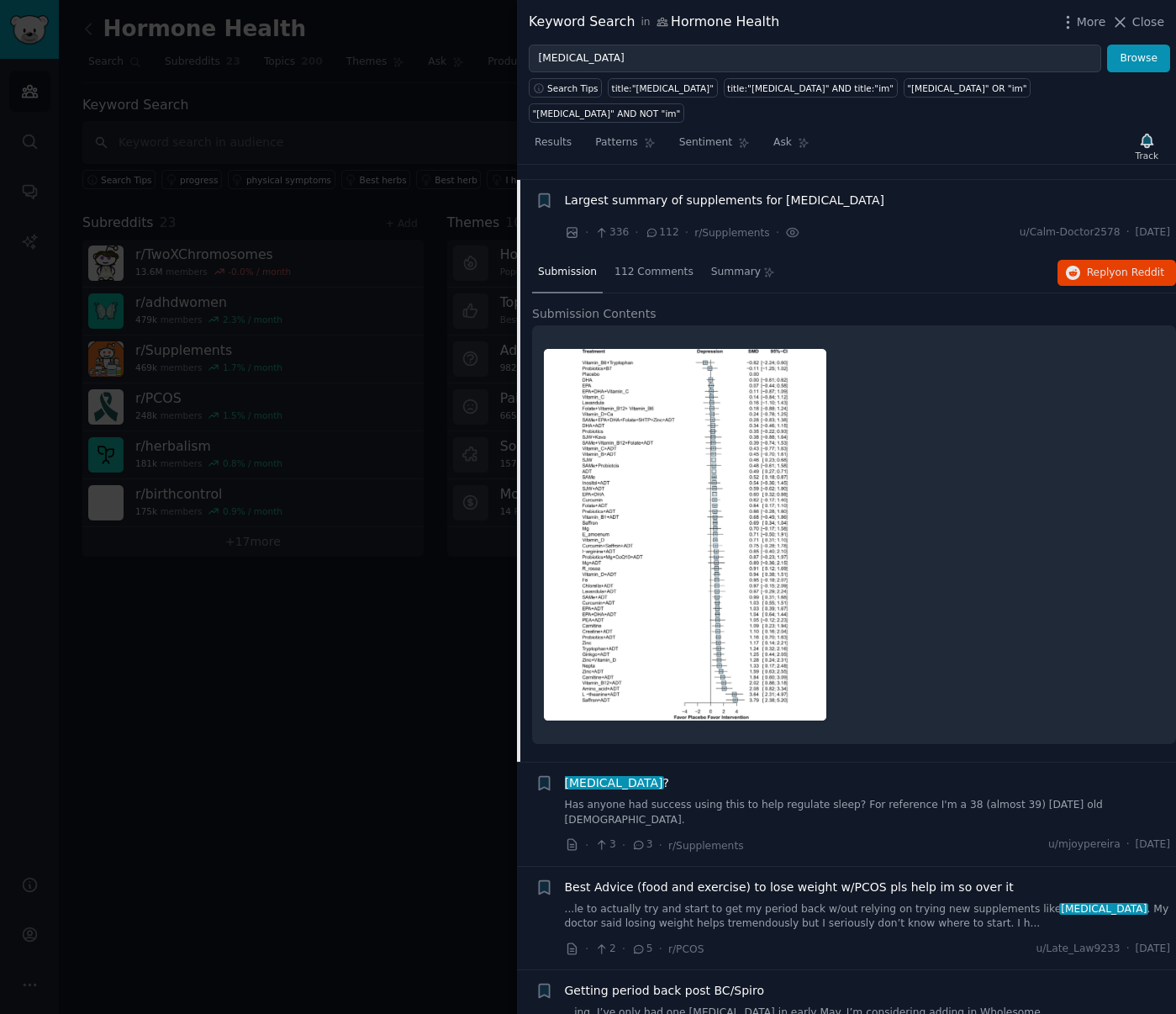 The image size is (1176, 1014). Describe the element at coordinates (1084, 844) in the screenshot. I see `span: u/mjoypereira` at that location.